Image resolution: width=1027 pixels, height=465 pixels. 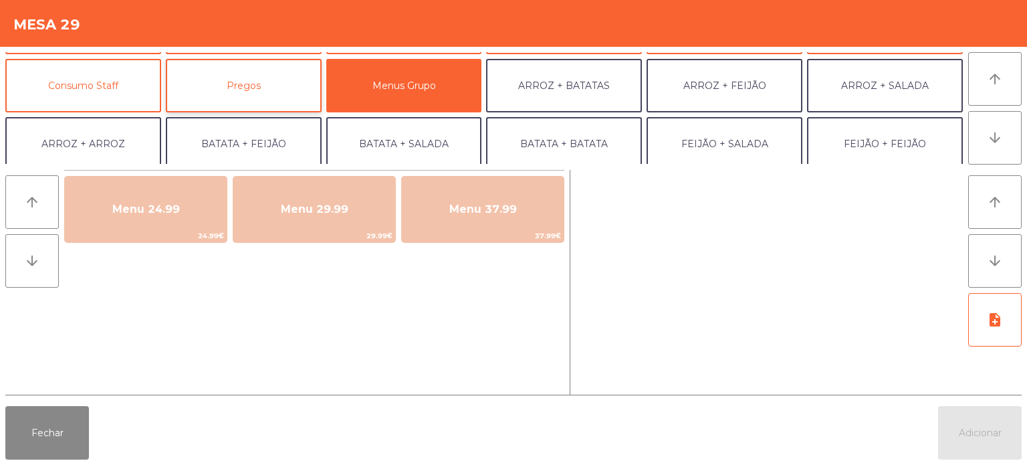 I want to click on button: ARROZ + FEIJÃO, so click(x=724, y=86).